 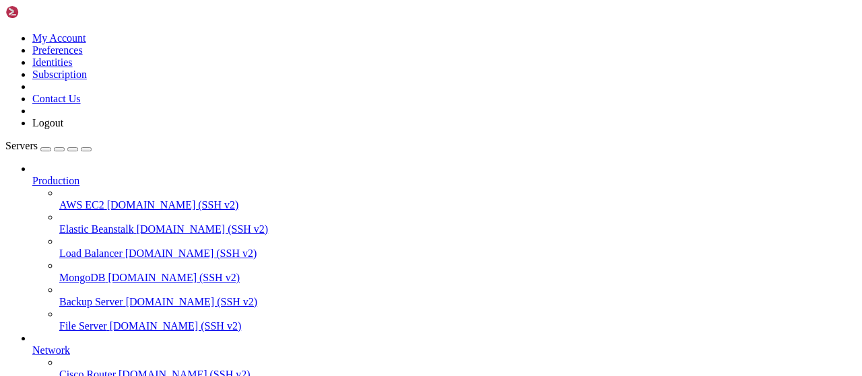 I want to click on span: File Server, so click(x=83, y=326).